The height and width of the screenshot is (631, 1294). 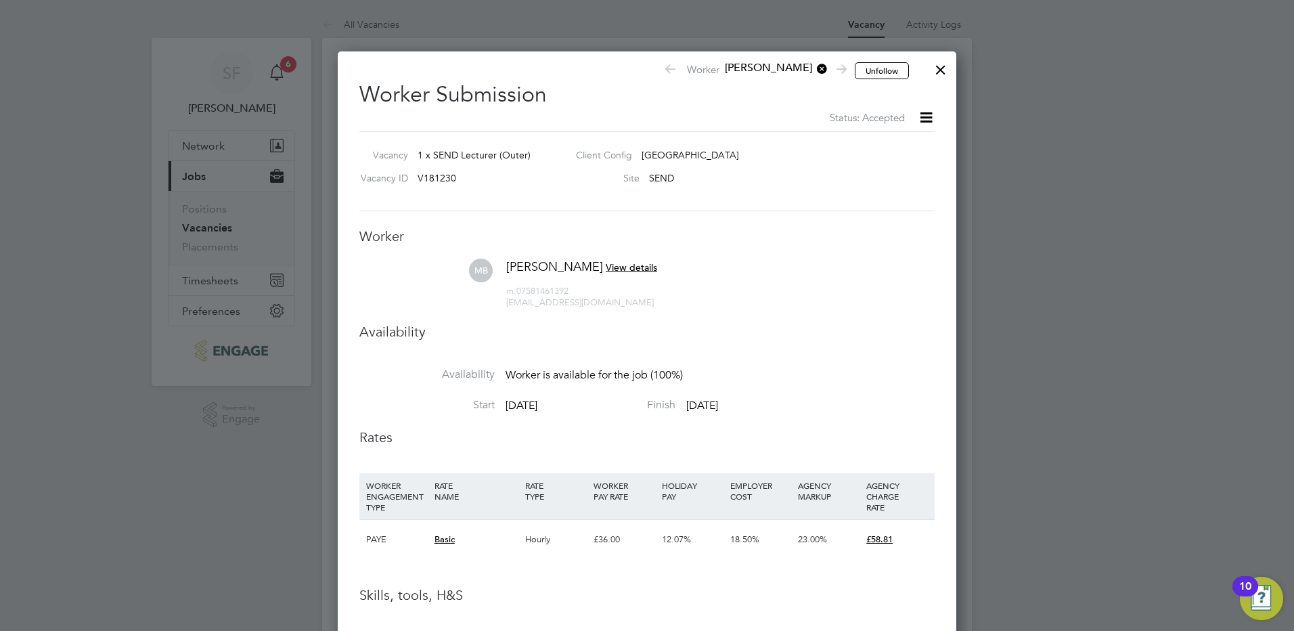 What do you see at coordinates (598, 155) in the screenshot?
I see `label: Client Config` at bounding box center [598, 155].